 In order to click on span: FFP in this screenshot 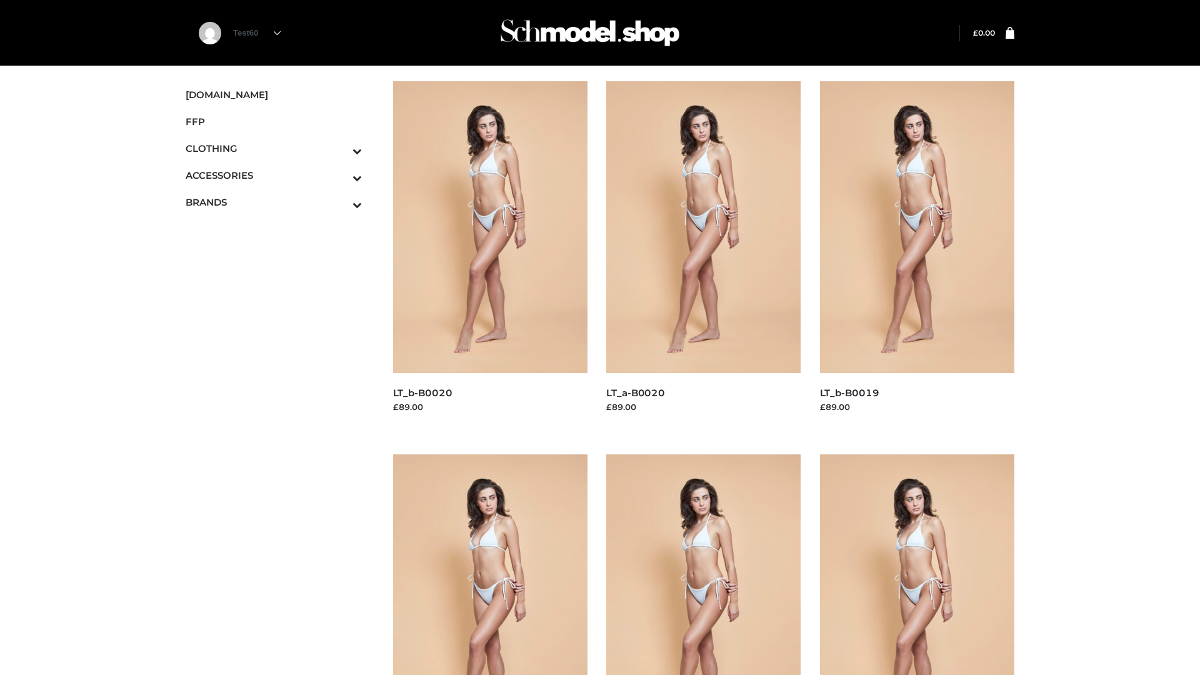, I will do `click(274, 121)`.